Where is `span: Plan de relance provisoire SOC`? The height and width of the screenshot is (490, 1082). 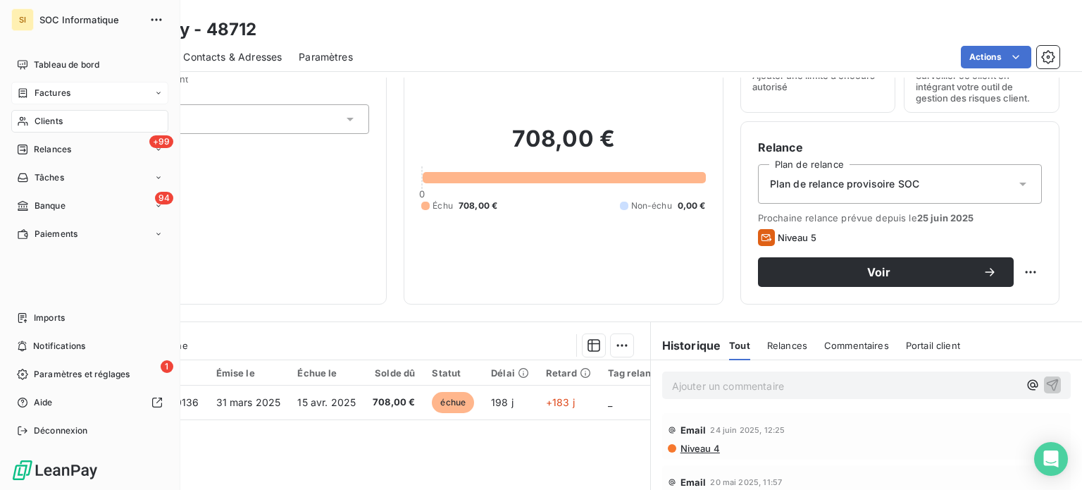 span: Plan de relance provisoire SOC is located at coordinates (845, 184).